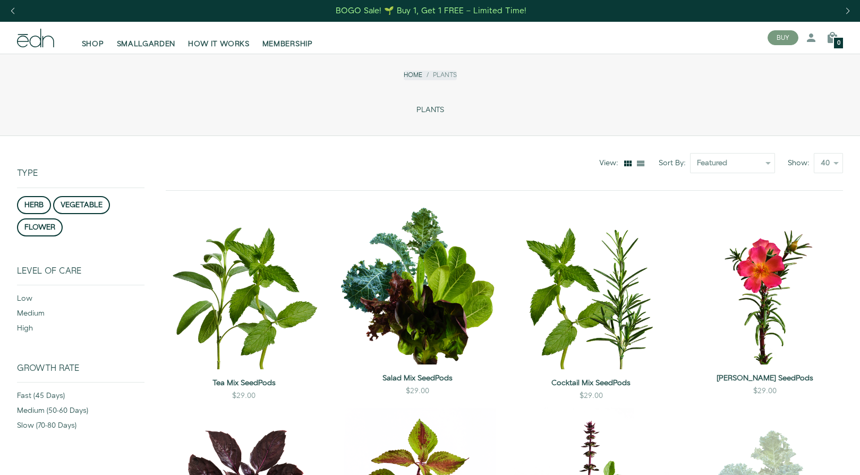 The image size is (860, 475). What do you see at coordinates (34, 205) in the screenshot?
I see `button: herb` at bounding box center [34, 205].